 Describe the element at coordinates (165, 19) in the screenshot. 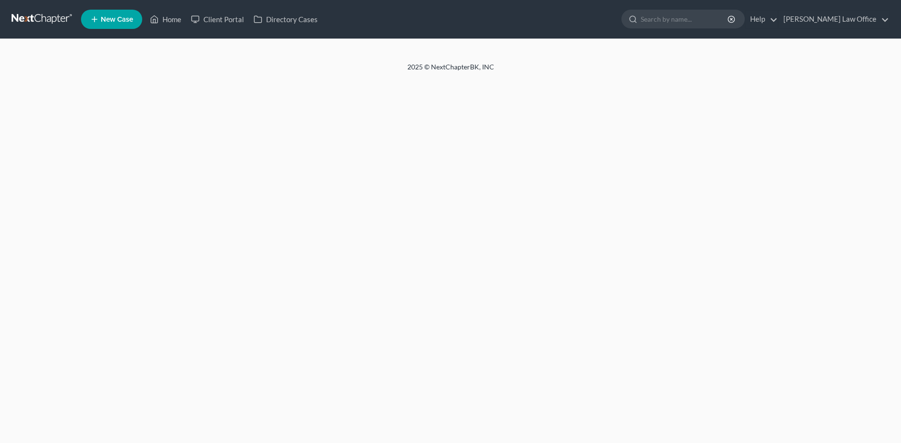

I see `a: Home` at that location.